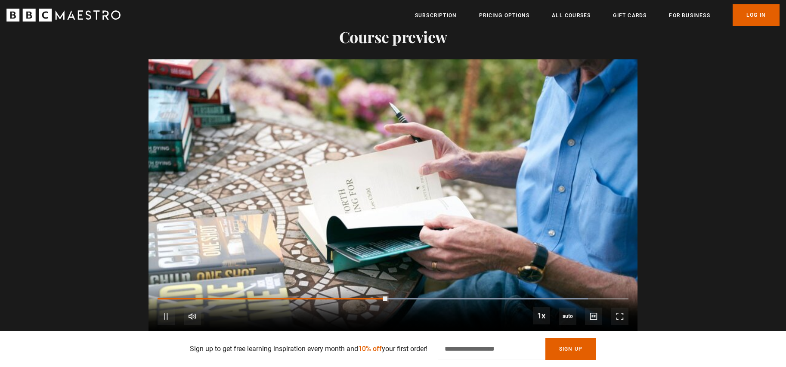  Describe the element at coordinates (597, 15) in the screenshot. I see `nav: Primary` at that location.